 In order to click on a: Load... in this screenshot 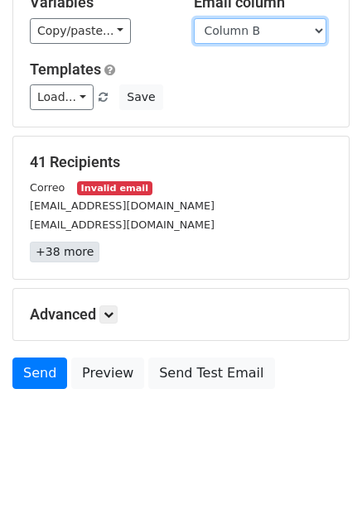, I will do `click(61, 97)`.